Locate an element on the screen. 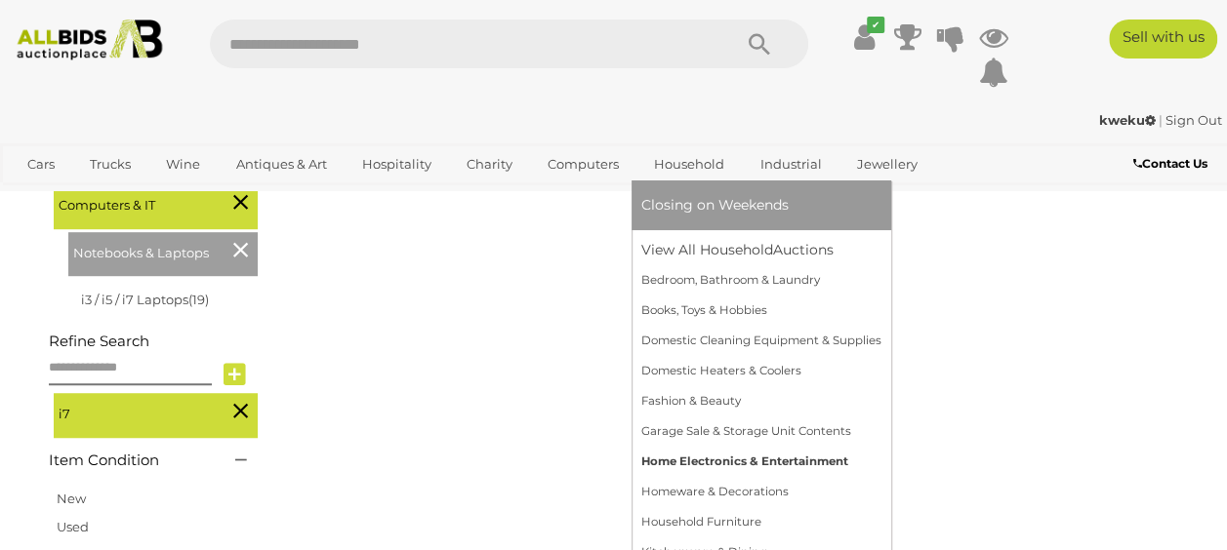 Image resolution: width=1227 pixels, height=550 pixels. a: Computers is located at coordinates (583, 164).